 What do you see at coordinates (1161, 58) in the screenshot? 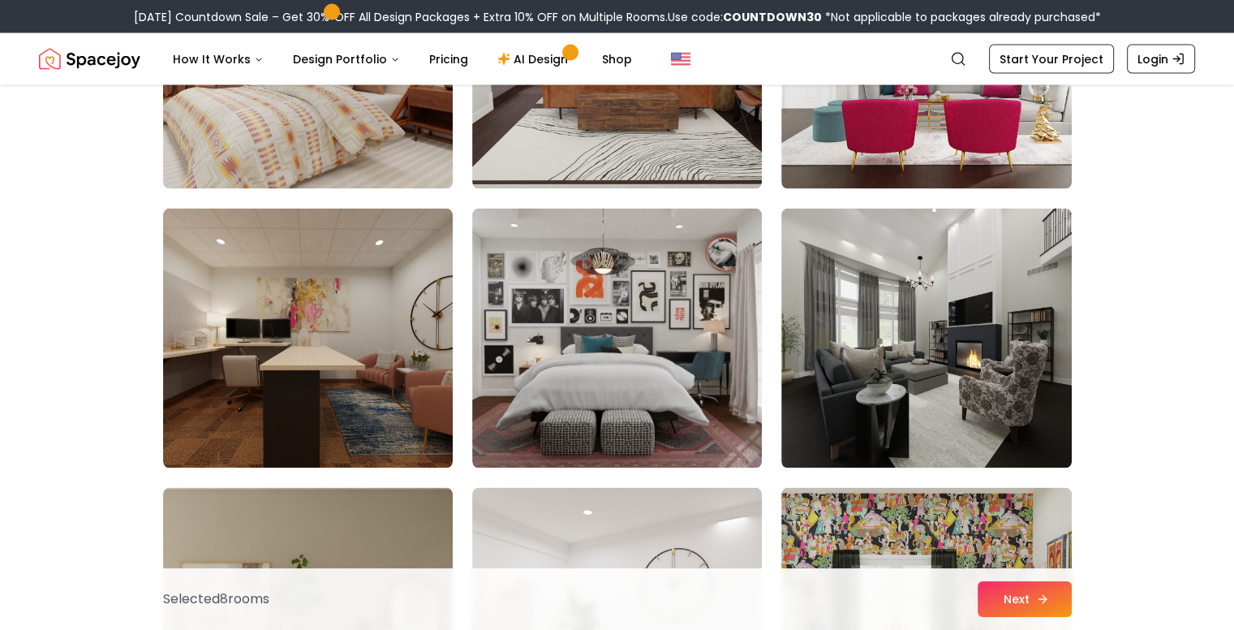
I see `a: Login` at bounding box center [1161, 58].